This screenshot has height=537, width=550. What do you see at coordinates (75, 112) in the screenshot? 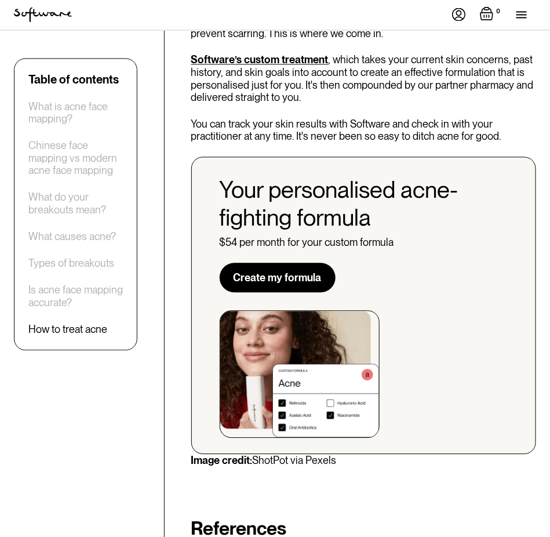
I see `a: What is acne face mapping?` at bounding box center [75, 112].